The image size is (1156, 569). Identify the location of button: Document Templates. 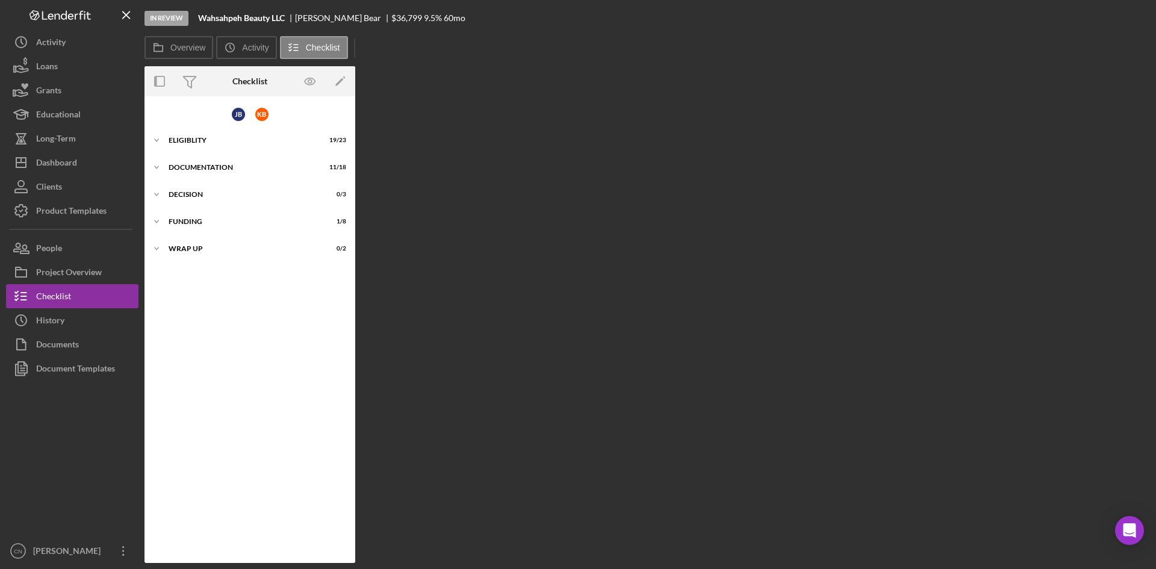
(72, 369).